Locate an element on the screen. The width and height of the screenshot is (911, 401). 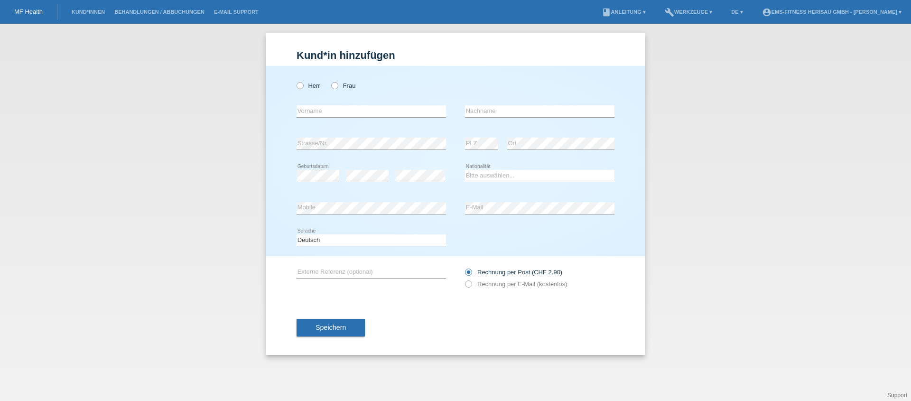
span: Speichern is located at coordinates (331, 327).